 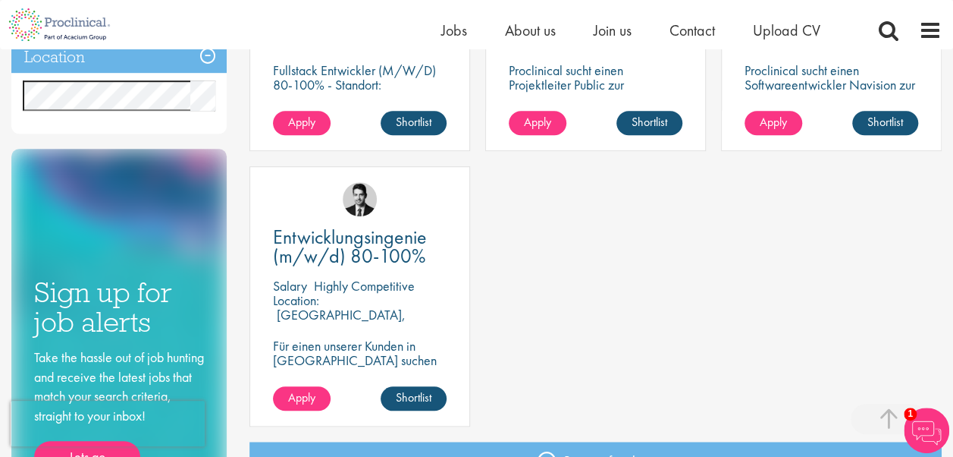 I want to click on span: Join us, so click(x=613, y=30).